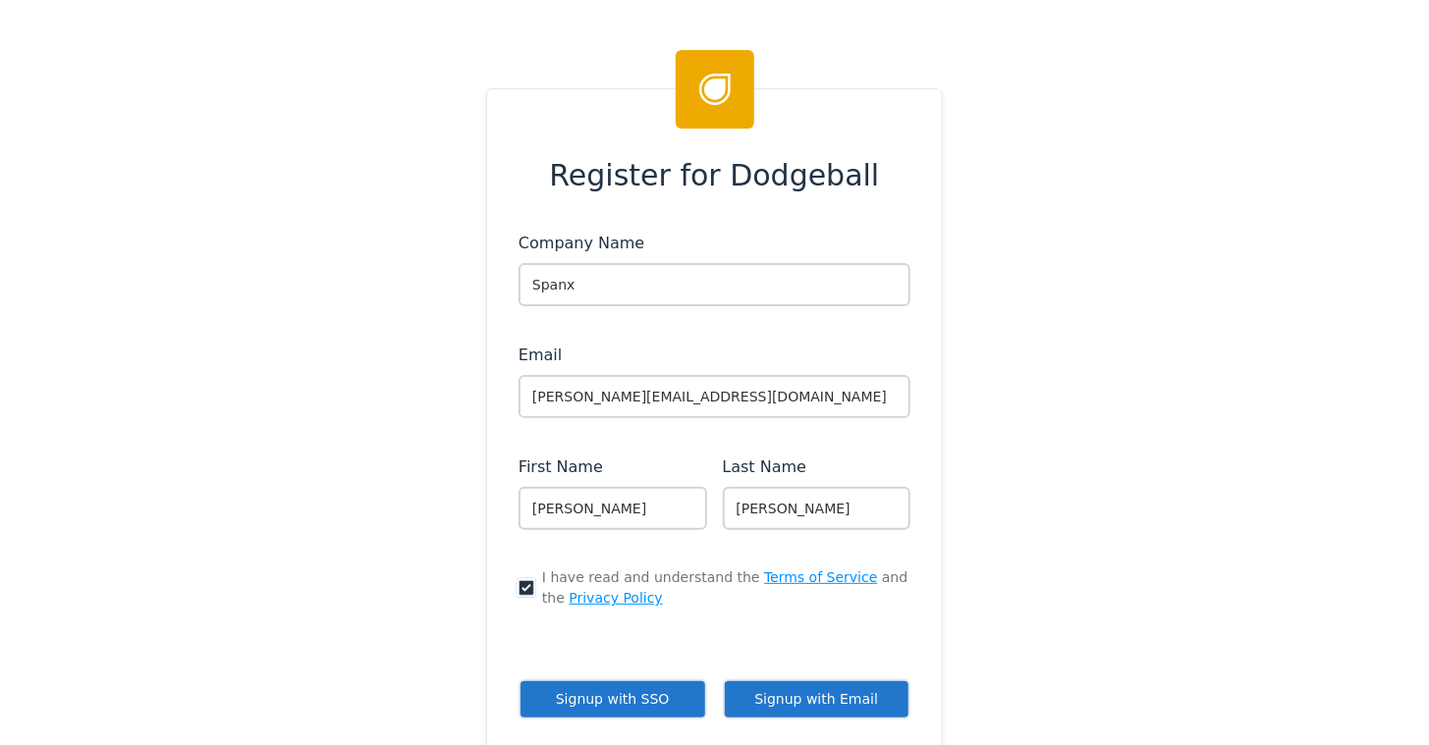 This screenshot has width=1429, height=745. What do you see at coordinates (714, 285) in the screenshot?
I see `input: Enter your company name` at bounding box center [714, 285].